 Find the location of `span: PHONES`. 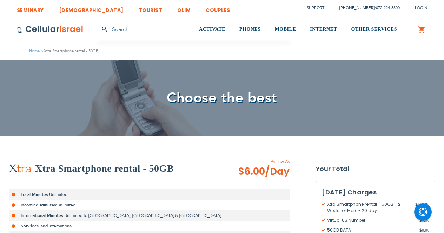

span: PHONES is located at coordinates (250, 29).